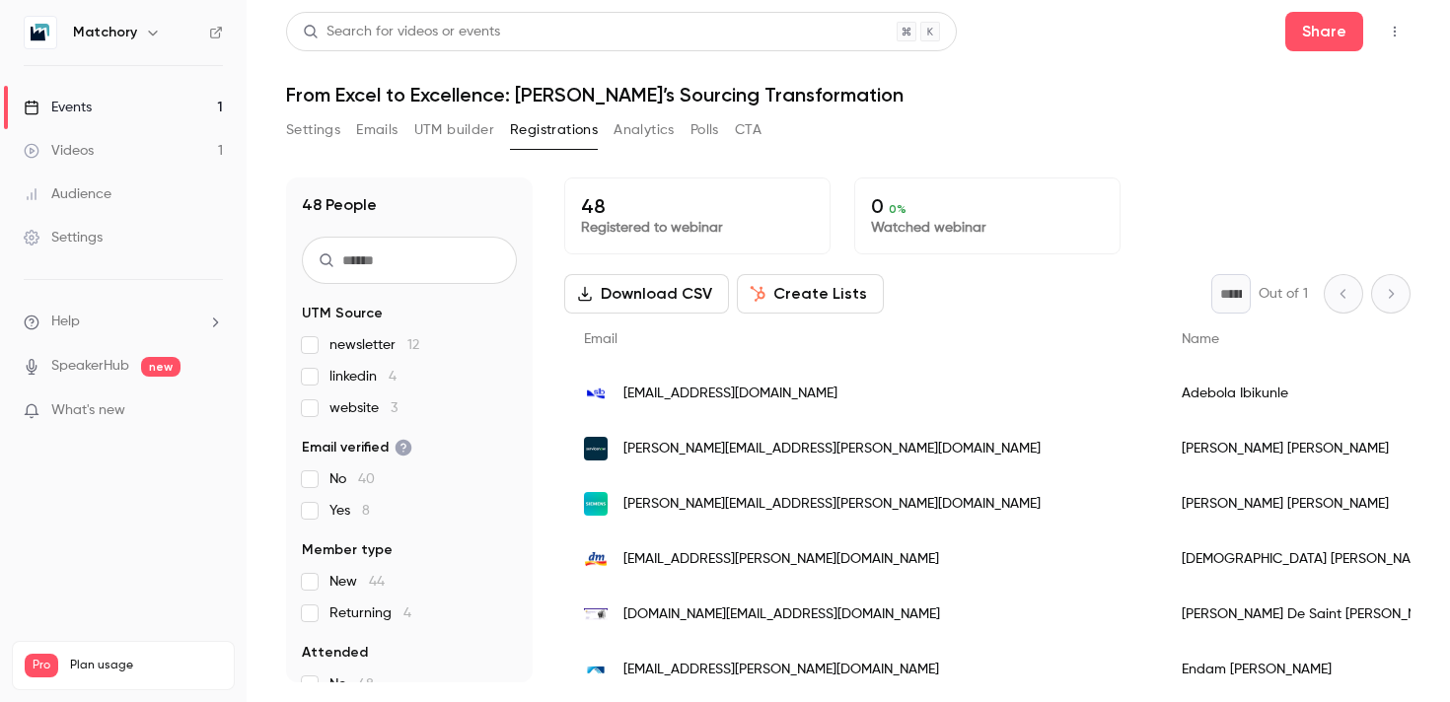  What do you see at coordinates (366, 479) in the screenshot?
I see `span: 40` at bounding box center [366, 479].